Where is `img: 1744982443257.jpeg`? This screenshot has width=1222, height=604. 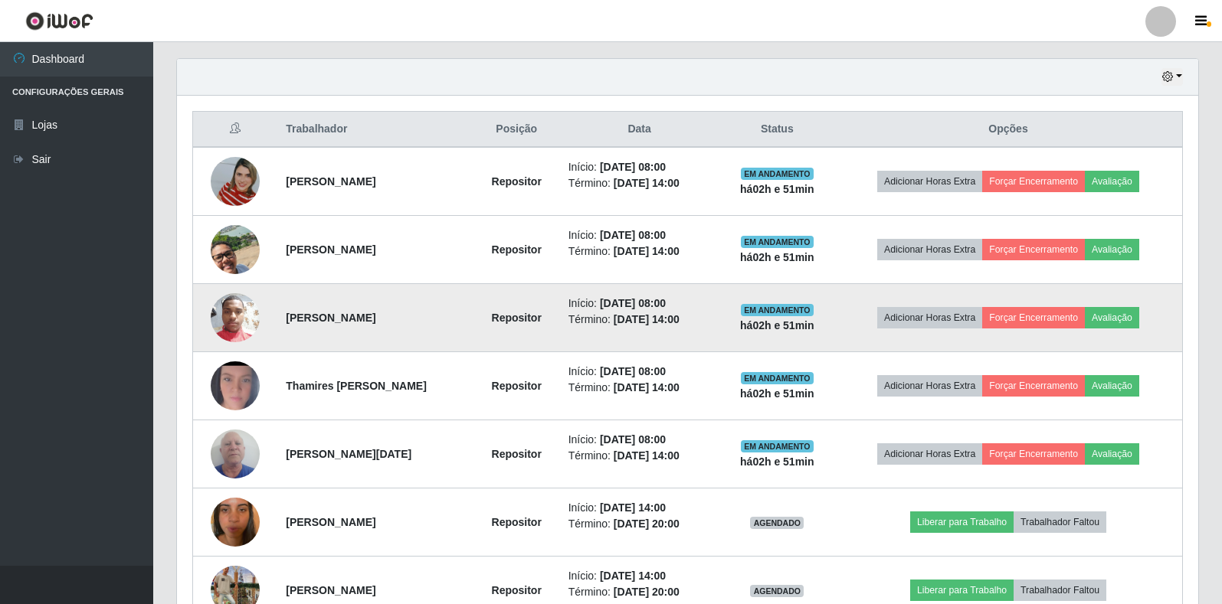 img: 1744982443257.jpeg is located at coordinates (235, 250).